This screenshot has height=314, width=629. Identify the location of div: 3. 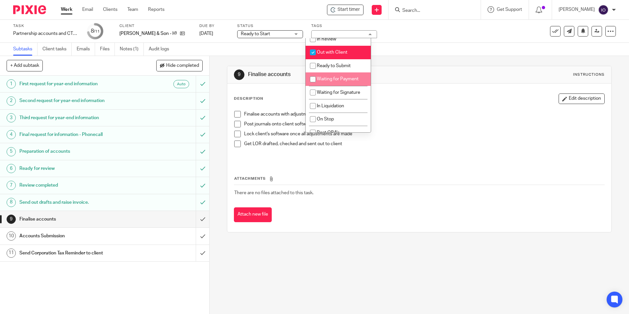
(11, 118).